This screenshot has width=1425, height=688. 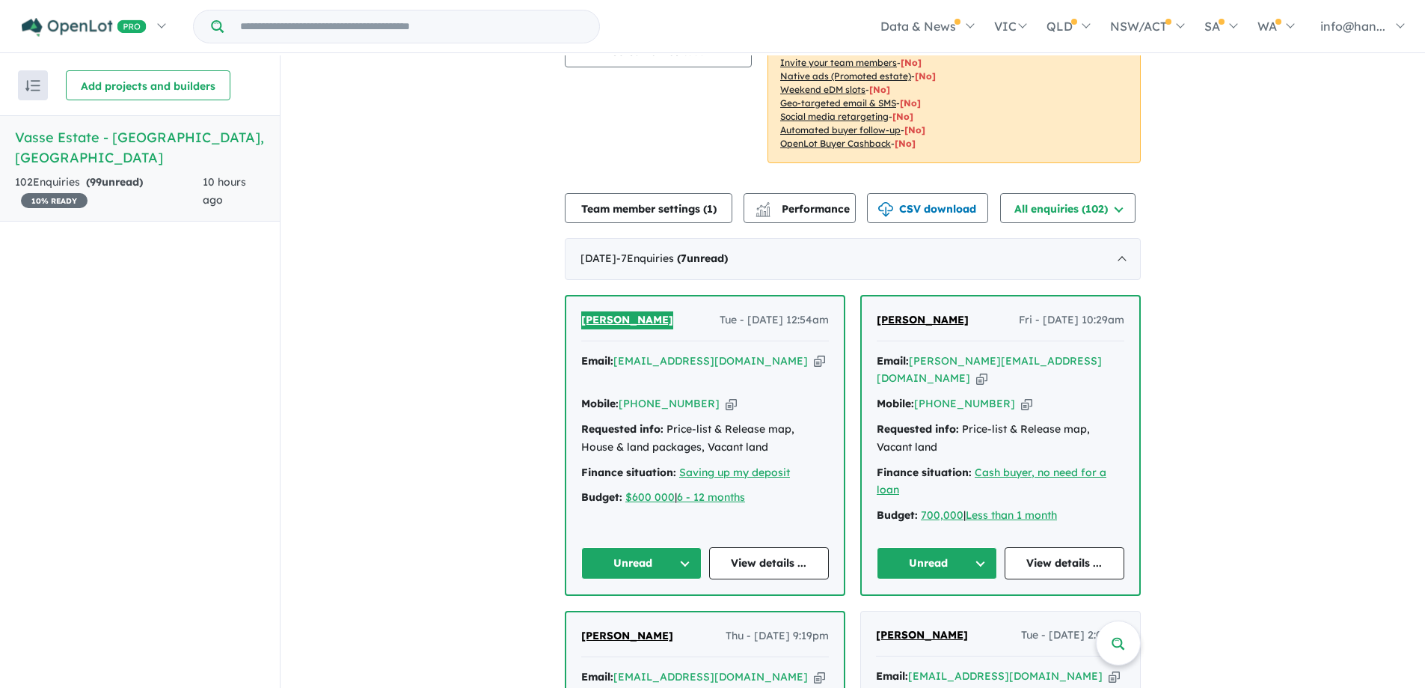 I want to click on img: download icon, so click(x=886, y=209).